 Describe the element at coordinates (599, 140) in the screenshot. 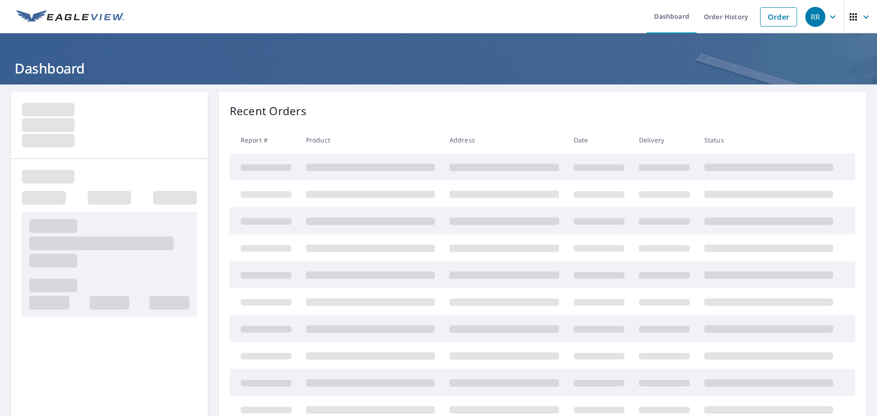

I see `th: Date` at that location.